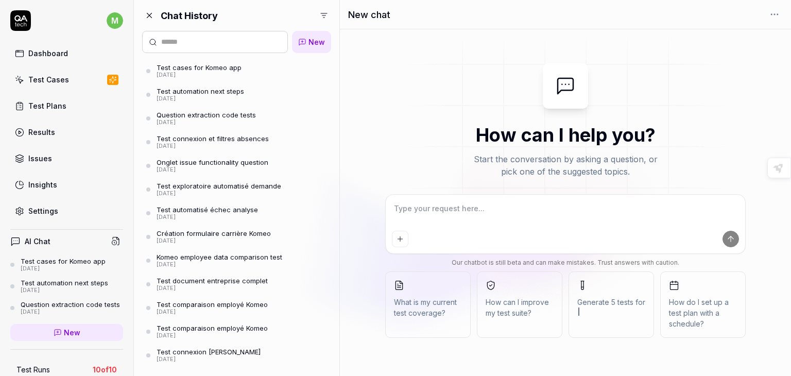 This screenshot has height=376, width=791. Describe the element at coordinates (703, 304) in the screenshot. I see `button: How do I set up a test plan with a schedule?` at that location.